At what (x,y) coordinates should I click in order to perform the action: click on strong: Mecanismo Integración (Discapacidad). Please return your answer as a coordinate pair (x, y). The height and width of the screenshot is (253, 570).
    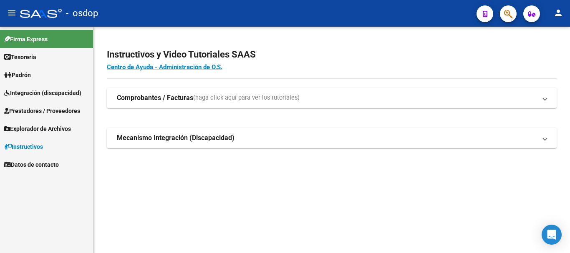
    Looking at the image, I should click on (176, 138).